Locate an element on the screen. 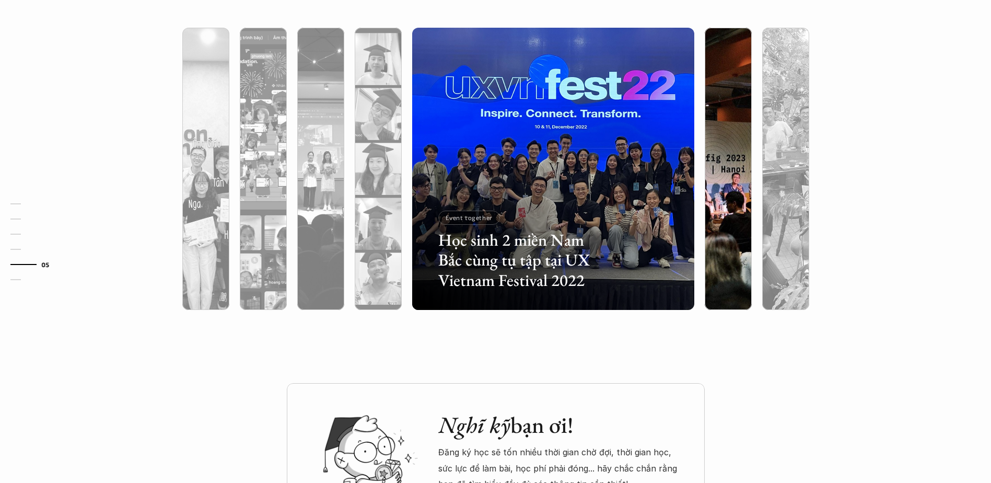 This screenshot has width=991, height=483. p: Event together is located at coordinates (469, 217).